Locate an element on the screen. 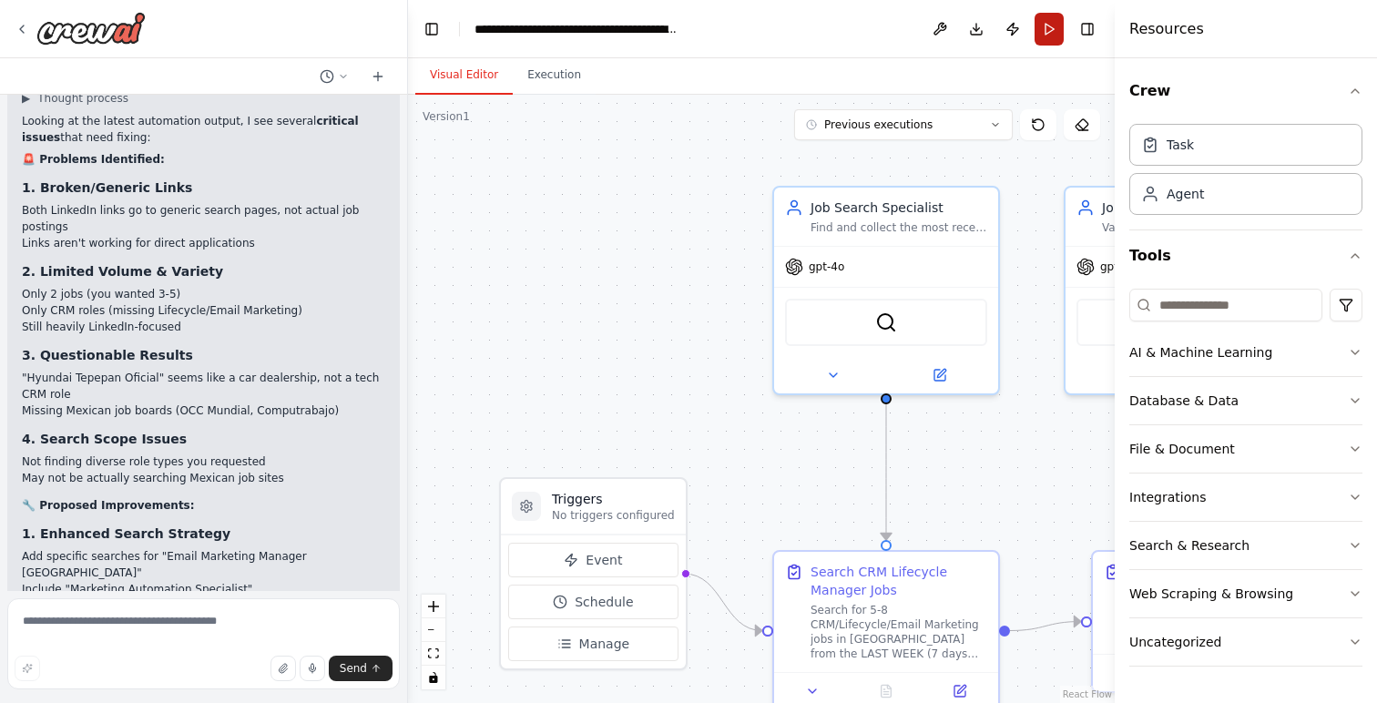  button: AI & Machine Learning is located at coordinates (1246, 353).